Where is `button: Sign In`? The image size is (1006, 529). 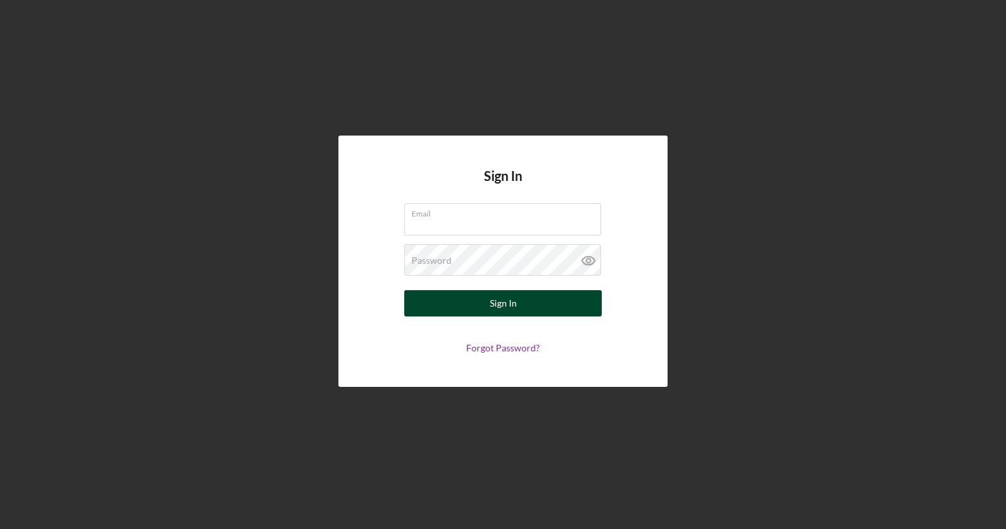
button: Sign In is located at coordinates (503, 303).